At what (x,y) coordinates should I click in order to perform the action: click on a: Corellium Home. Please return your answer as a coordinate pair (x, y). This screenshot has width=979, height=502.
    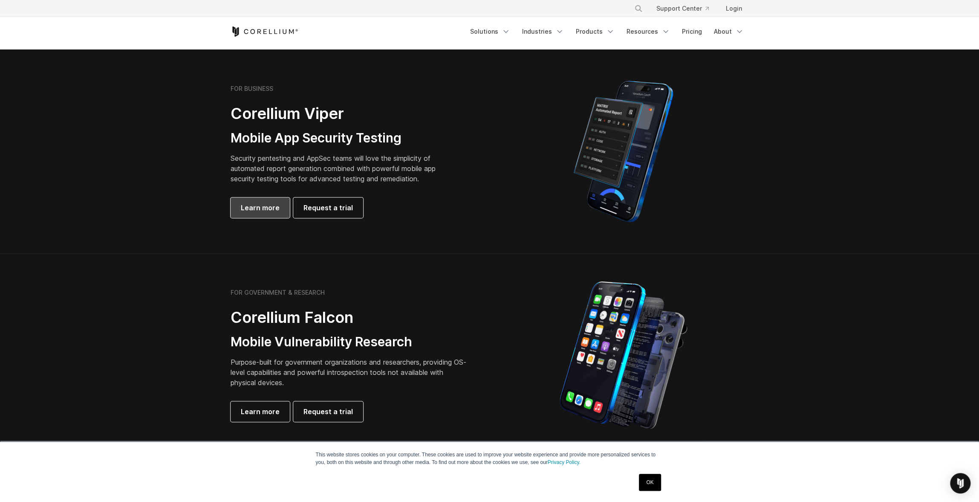
    Looking at the image, I should click on (264, 32).